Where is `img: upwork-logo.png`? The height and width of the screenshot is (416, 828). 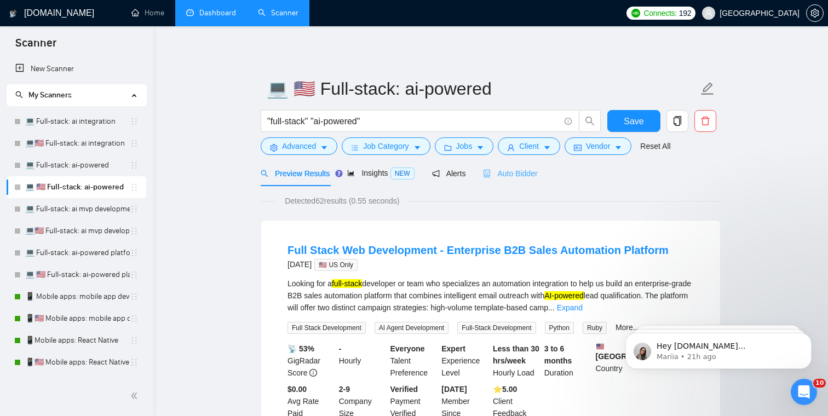 img: upwork-logo.png is located at coordinates (636, 13).